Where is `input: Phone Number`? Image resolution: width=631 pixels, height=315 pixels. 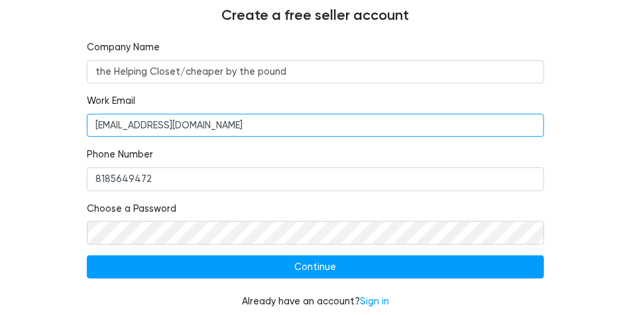 input: Phone Number is located at coordinates (315, 179).